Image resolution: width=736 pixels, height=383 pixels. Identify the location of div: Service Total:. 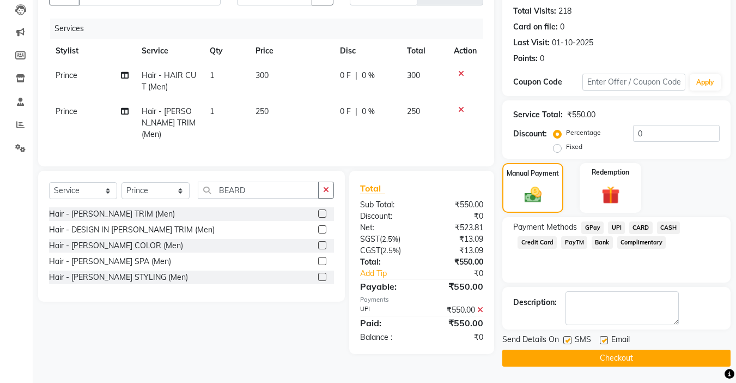
(538, 114).